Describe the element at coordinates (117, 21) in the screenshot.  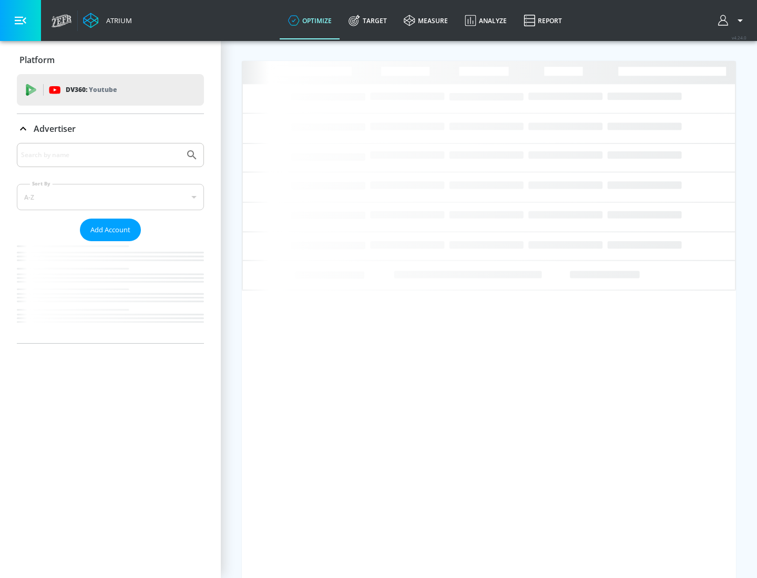
I see `div: Atrium` at that location.